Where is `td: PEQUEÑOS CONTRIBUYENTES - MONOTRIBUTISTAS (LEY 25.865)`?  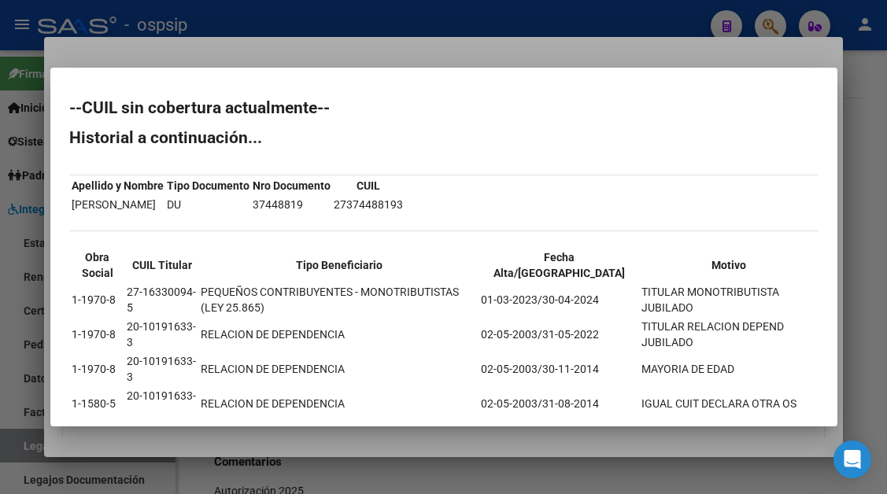
td: PEQUEÑOS CONTRIBUYENTES - MONOTRIBUTISTAS (LEY 25.865) is located at coordinates (339, 300).